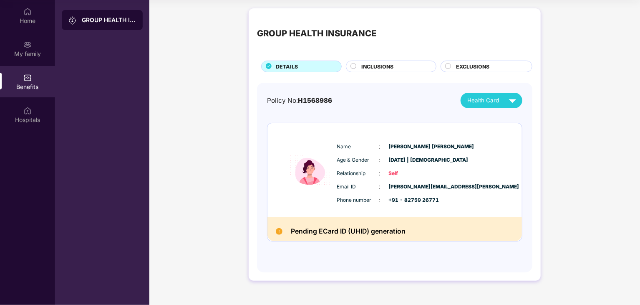 The width and height of the screenshot is (640, 305). Describe the element at coordinates (358, 173) in the screenshot. I see `span: Relationship` at that location.